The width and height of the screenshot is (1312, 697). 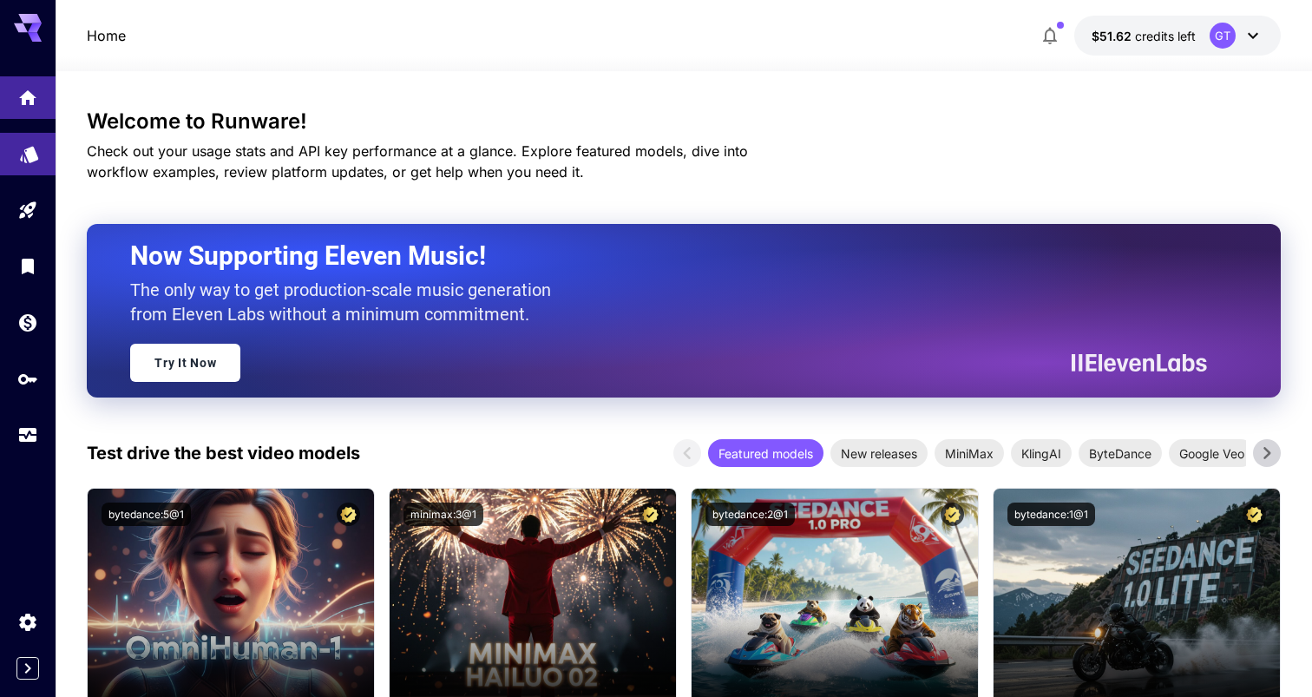 What do you see at coordinates (417, 161) in the screenshot?
I see `span: Check out your usage stats and API key performance at a glance. Explore featured models, dive int...` at bounding box center [417, 161].